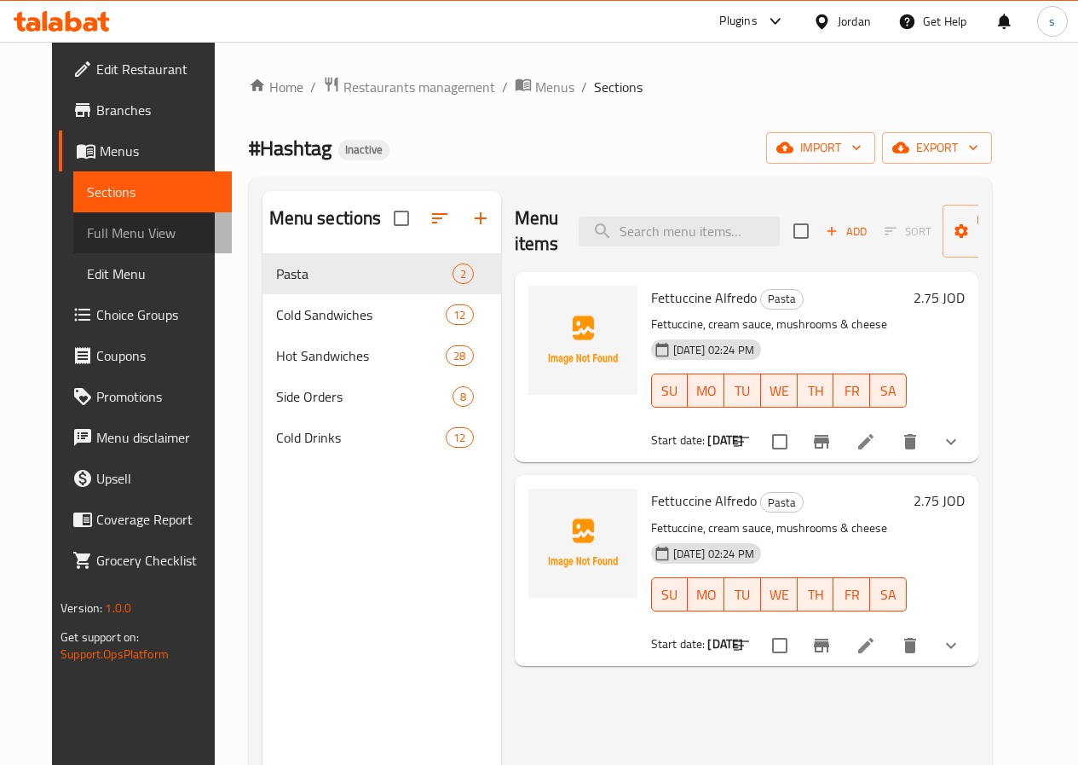  What do you see at coordinates (459, 437) in the screenshot?
I see `span: 12` at bounding box center [459, 437].